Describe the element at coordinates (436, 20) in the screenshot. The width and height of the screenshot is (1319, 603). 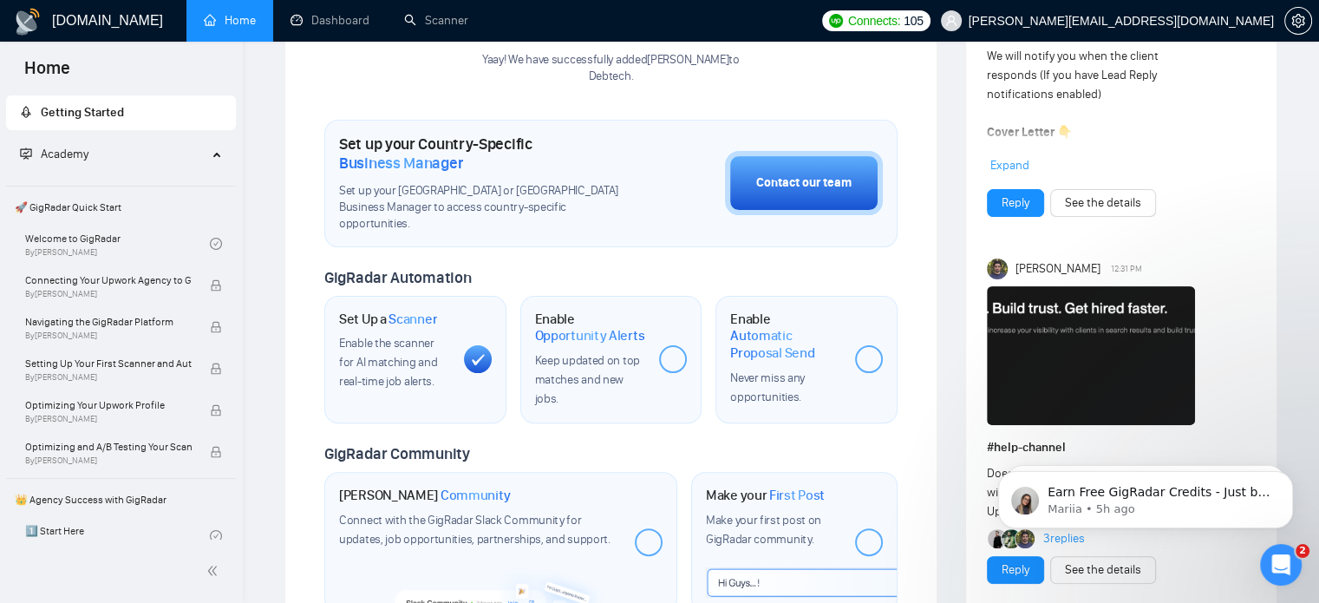
I see `a: searchScanner` at that location.